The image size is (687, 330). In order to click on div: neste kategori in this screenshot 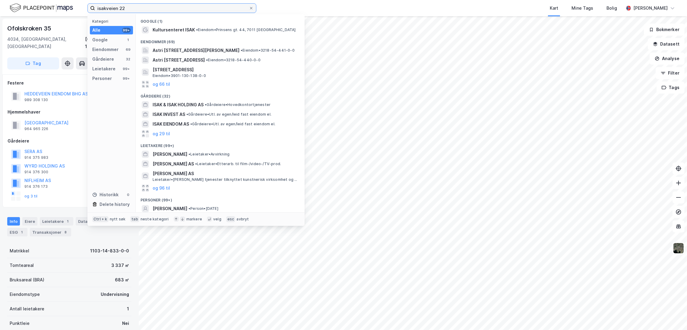, I will do `click(155, 219)`.